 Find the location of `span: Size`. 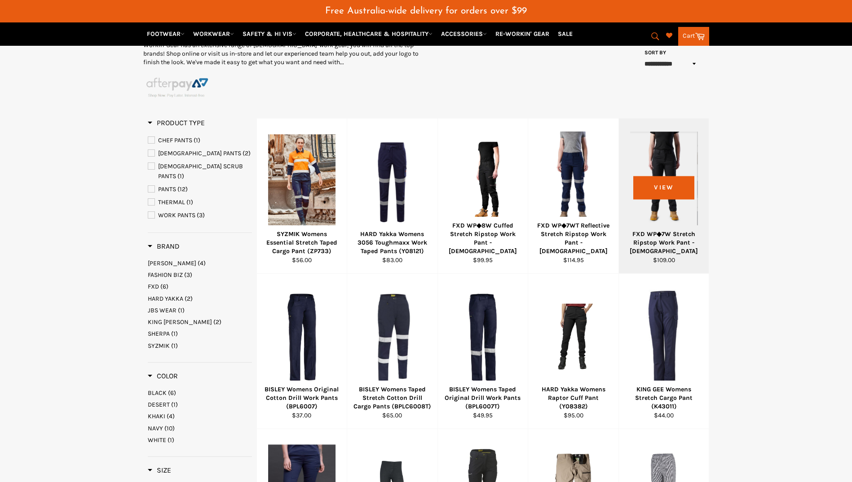

span: Size is located at coordinates (159, 470).